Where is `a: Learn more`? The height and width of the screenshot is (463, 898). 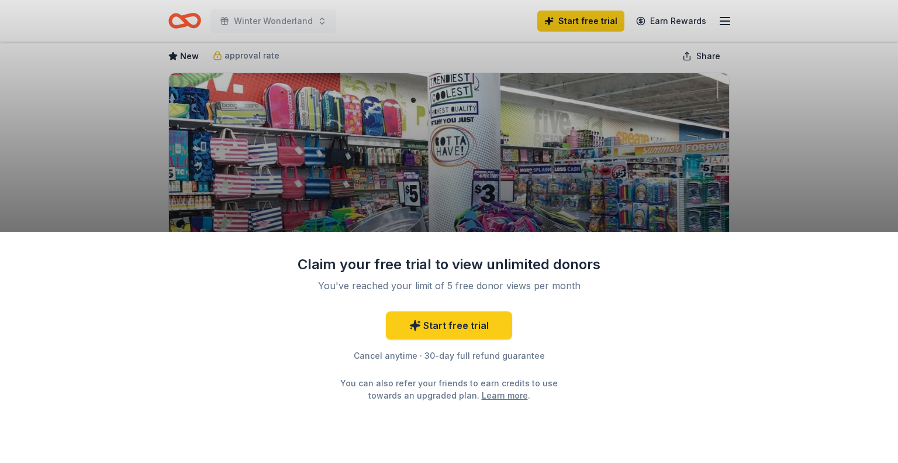
a: Learn more is located at coordinates (505, 395).